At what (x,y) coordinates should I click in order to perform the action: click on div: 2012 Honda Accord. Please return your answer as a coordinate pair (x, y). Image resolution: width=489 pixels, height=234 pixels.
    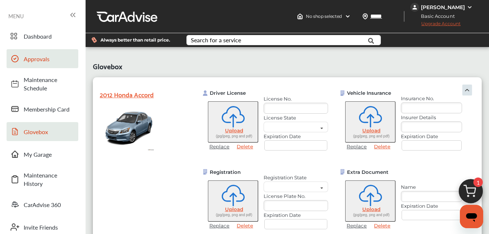
    Looking at the image, I should click on (136, 94).